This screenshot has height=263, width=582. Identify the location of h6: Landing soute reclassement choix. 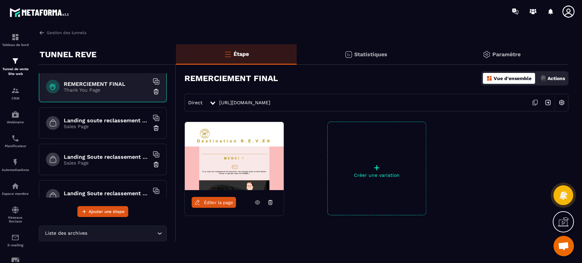
(106, 120).